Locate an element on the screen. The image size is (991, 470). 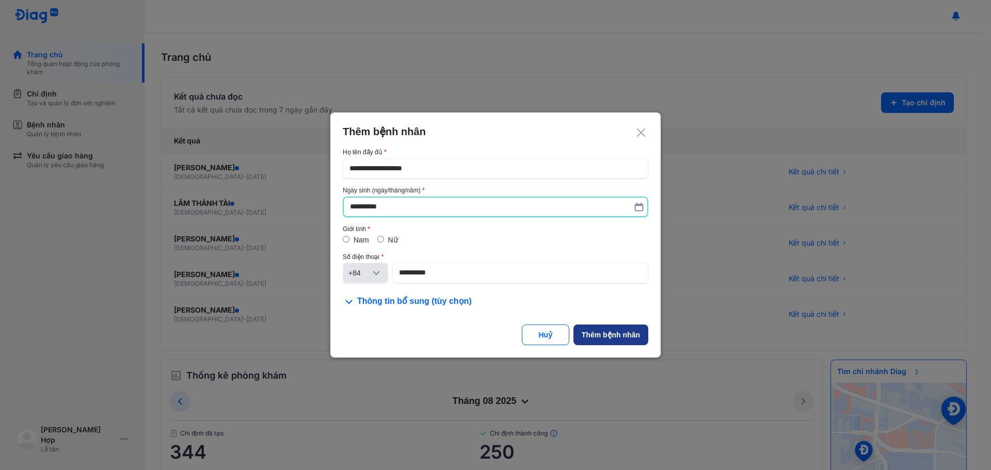
div: Số điện thoại is located at coordinates (495, 257).